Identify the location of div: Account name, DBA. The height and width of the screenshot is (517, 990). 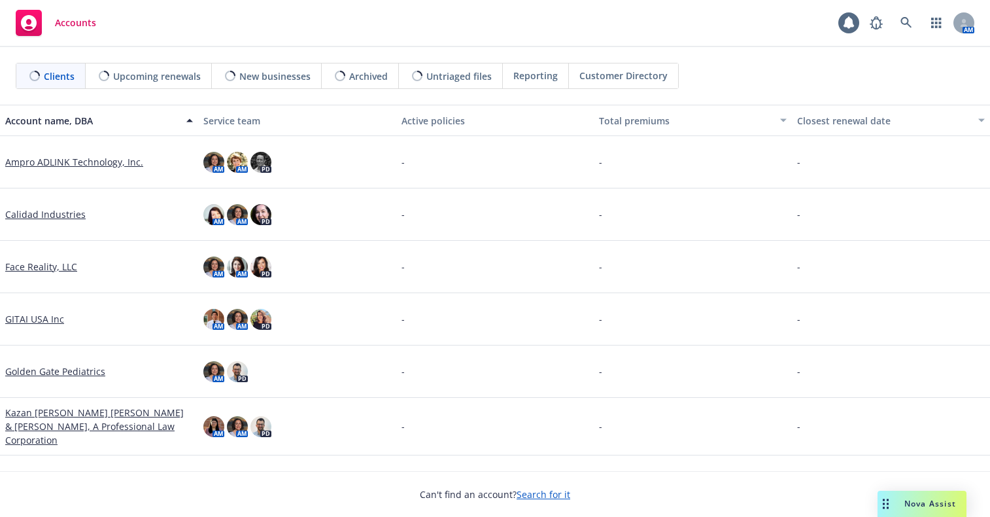
(92, 120).